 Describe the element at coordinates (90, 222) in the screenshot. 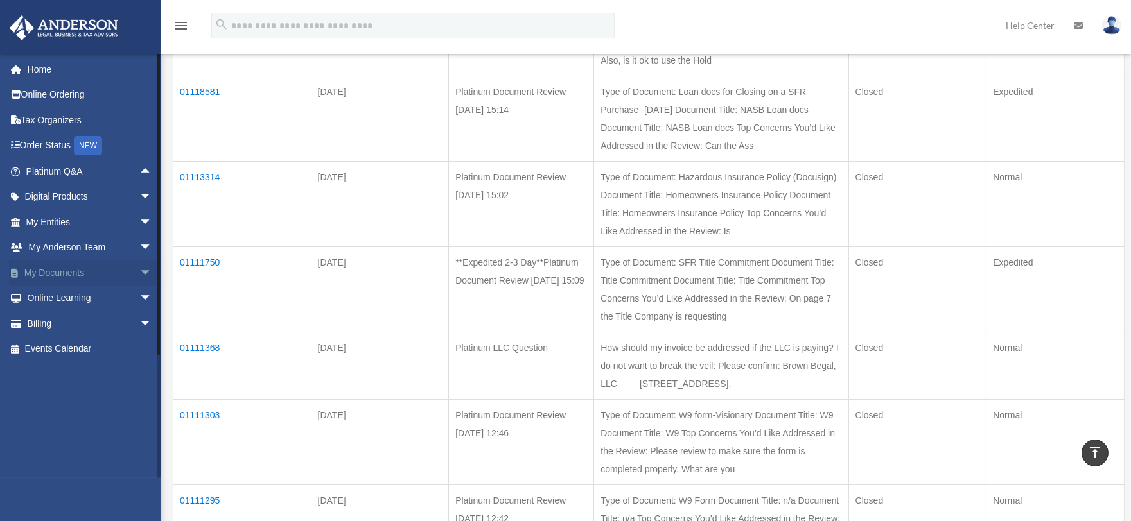

I see `a: My Entitiesarrow_drop_down` at that location.